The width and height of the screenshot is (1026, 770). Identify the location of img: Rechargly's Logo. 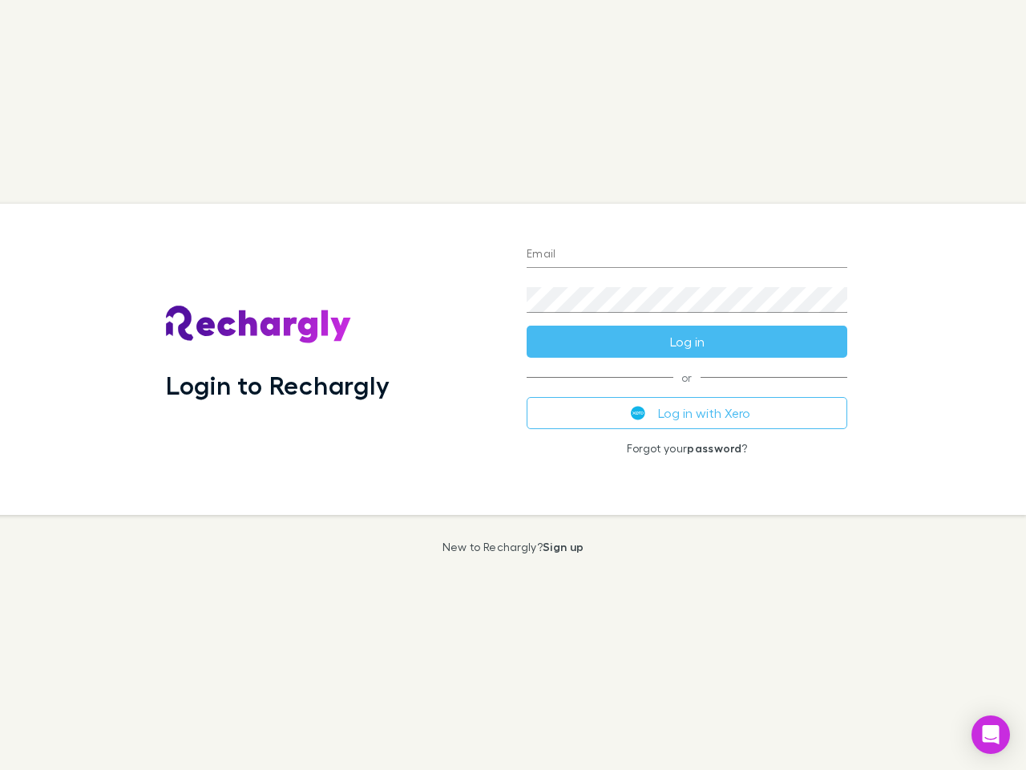
(259, 325).